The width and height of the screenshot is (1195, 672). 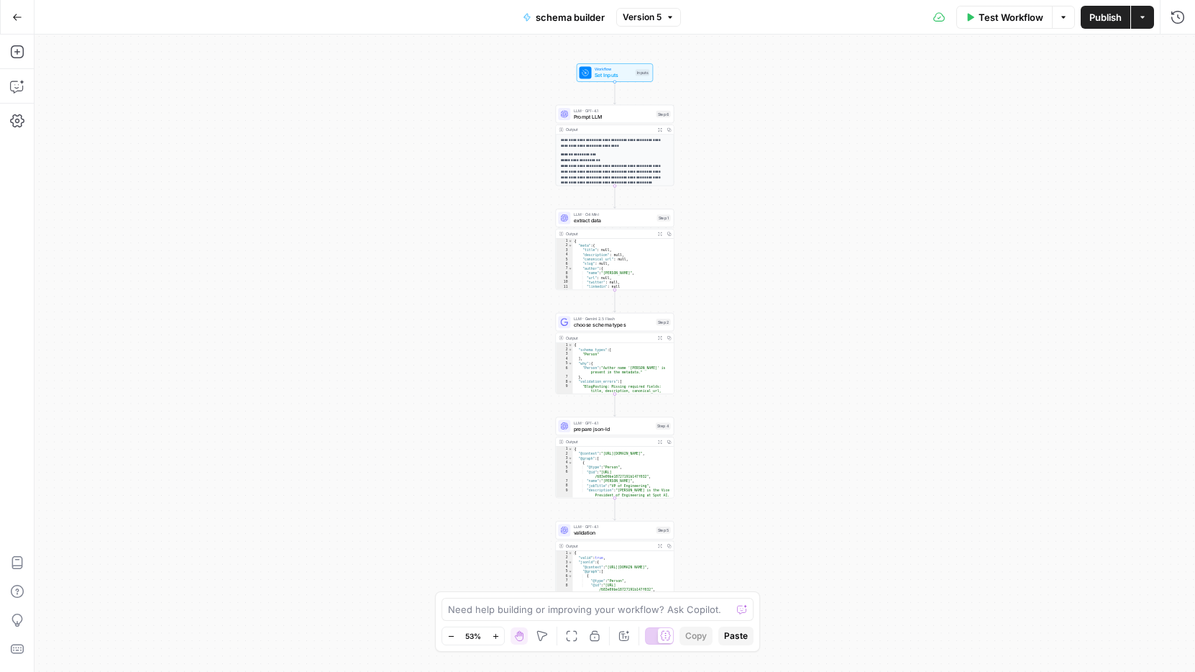 I want to click on span: Toggle code folding, rows 1 through 17, so click(x=570, y=553).